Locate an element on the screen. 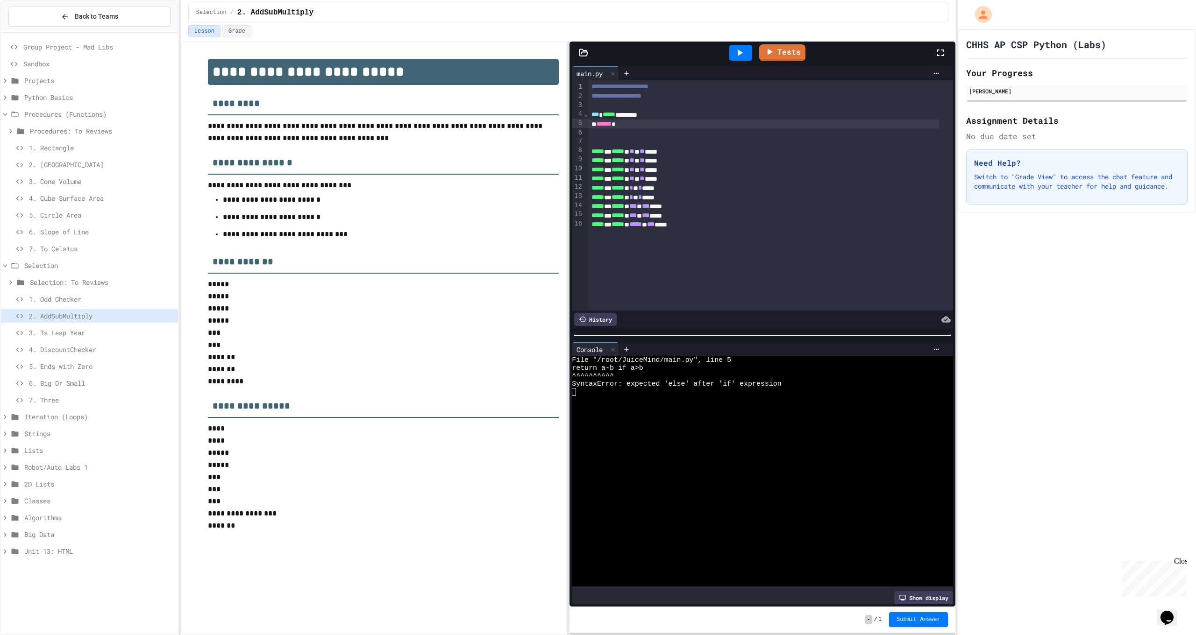 The height and width of the screenshot is (635, 1196). span: SyntaxError: expected 'else' after 'if' expression is located at coordinates (676, 384).